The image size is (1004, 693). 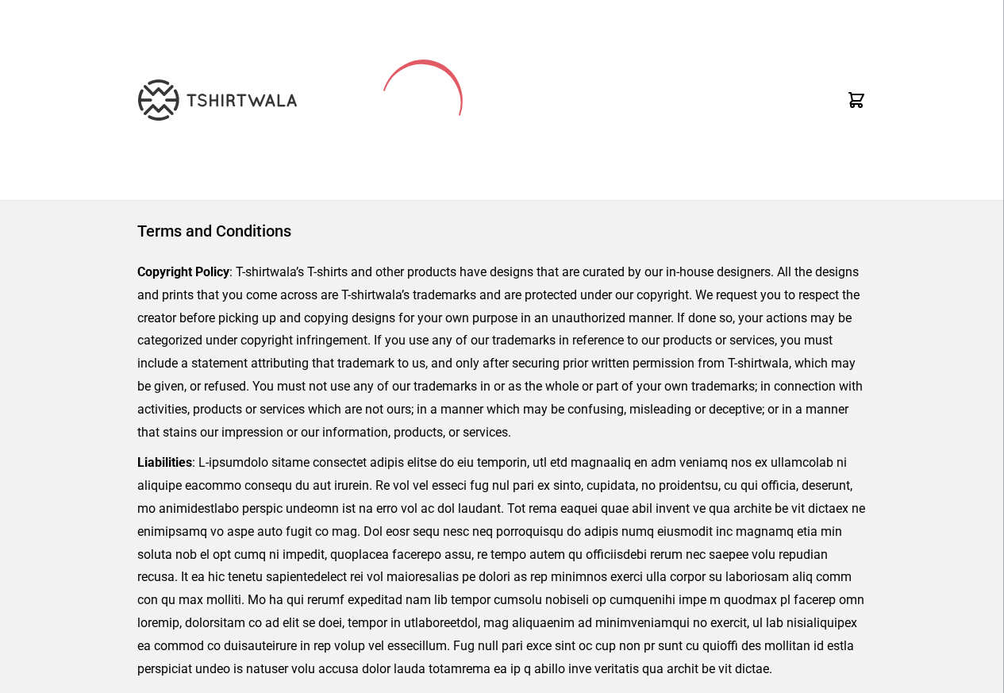 What do you see at coordinates (502, 352) in the screenshot?
I see `p: : T-shirtwala’s T-shirts and other products have designs that are curated by our in-house designe...` at bounding box center [502, 352].